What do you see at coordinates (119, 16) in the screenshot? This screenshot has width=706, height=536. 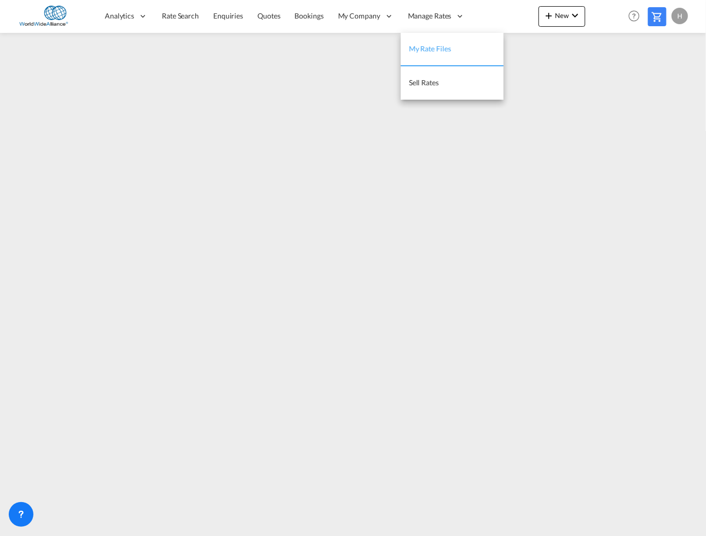 I see `span: Analytics` at bounding box center [119, 16].